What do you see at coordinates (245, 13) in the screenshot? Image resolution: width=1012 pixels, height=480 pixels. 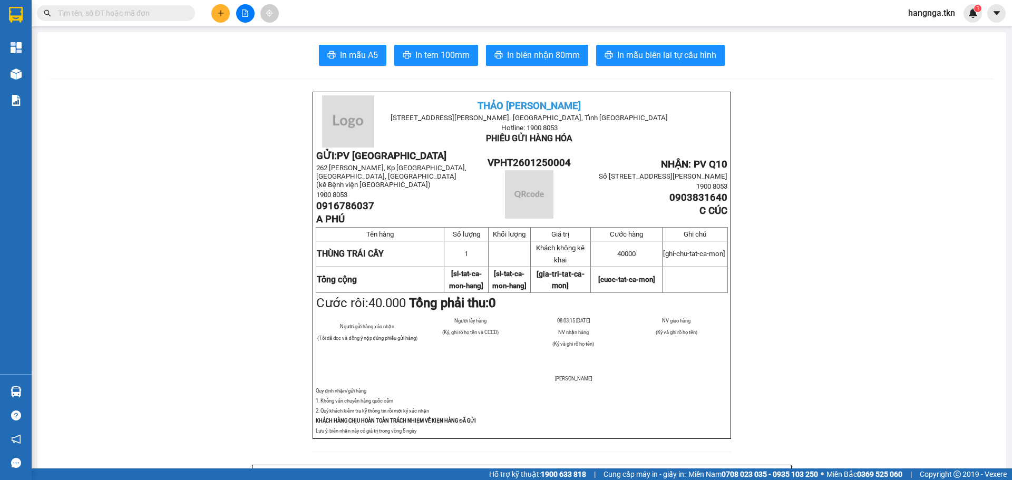 I see `span: file-add` at bounding box center [245, 13].